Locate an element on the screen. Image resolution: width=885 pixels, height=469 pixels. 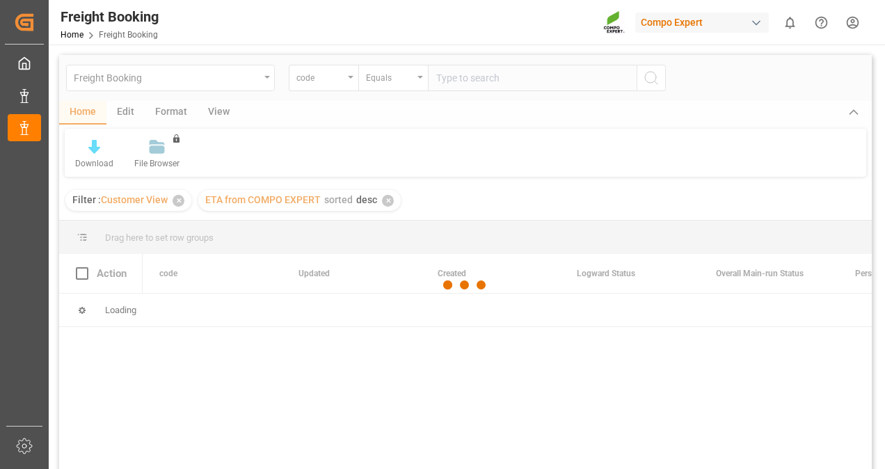
img: Screenshot%202023-09-29%20at%2010.02.21.png_1712312052.png is located at coordinates (614, 22).